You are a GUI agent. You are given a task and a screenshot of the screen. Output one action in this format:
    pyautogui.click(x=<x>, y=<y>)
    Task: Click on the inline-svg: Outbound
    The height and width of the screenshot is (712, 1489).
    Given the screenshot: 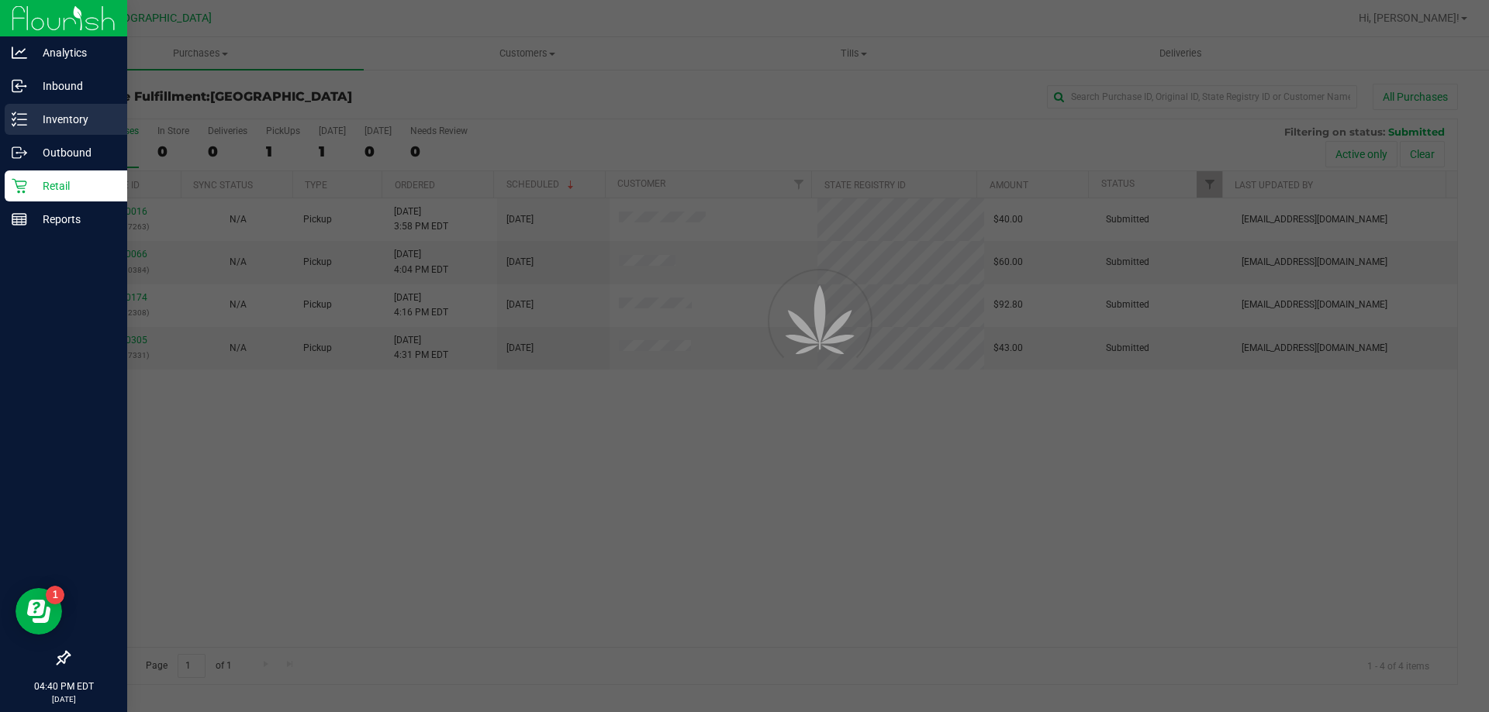 What is the action you would take?
    pyautogui.click(x=19, y=153)
    